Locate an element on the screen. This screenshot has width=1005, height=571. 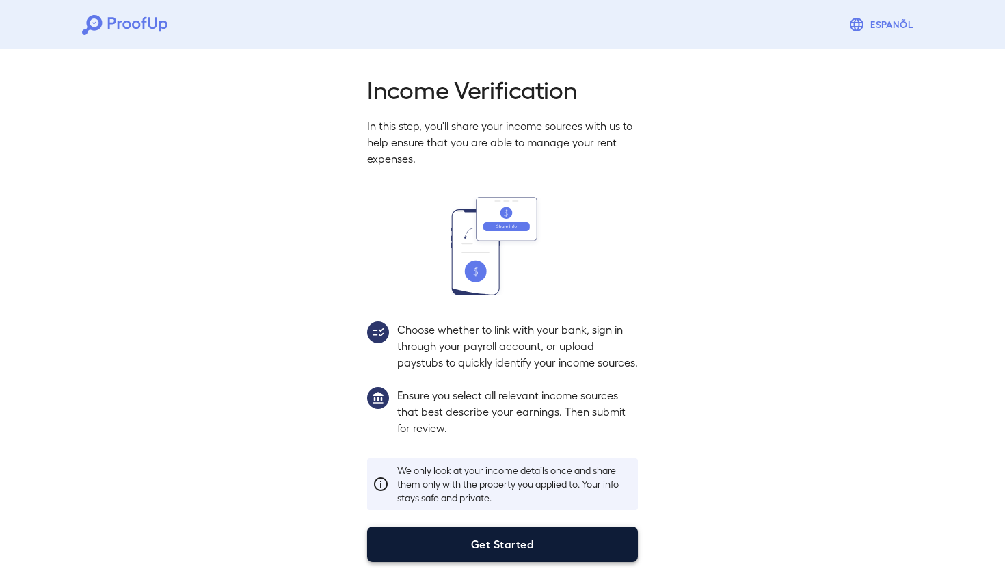
button: Espanõl is located at coordinates (883, 25).